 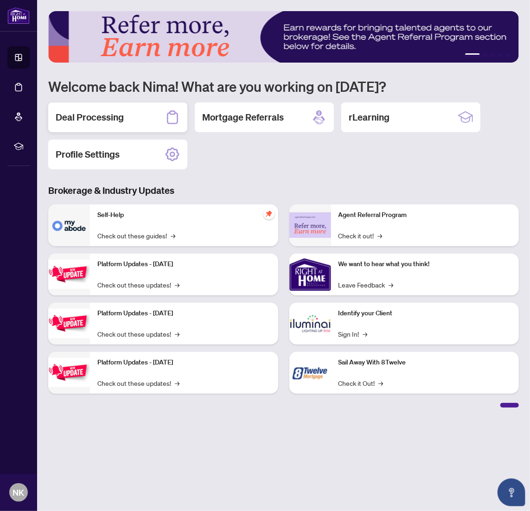 I want to click on span: NK, so click(x=19, y=492).